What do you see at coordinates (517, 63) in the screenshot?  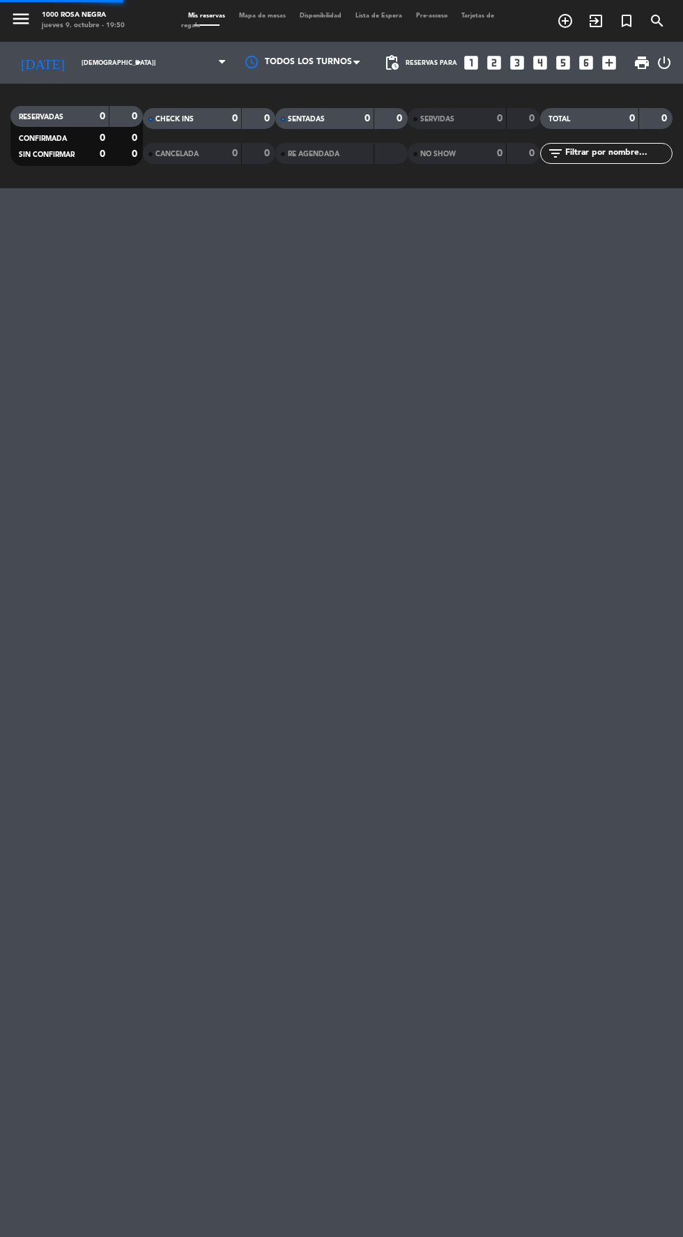 I see `i: looks_3` at bounding box center [517, 63].